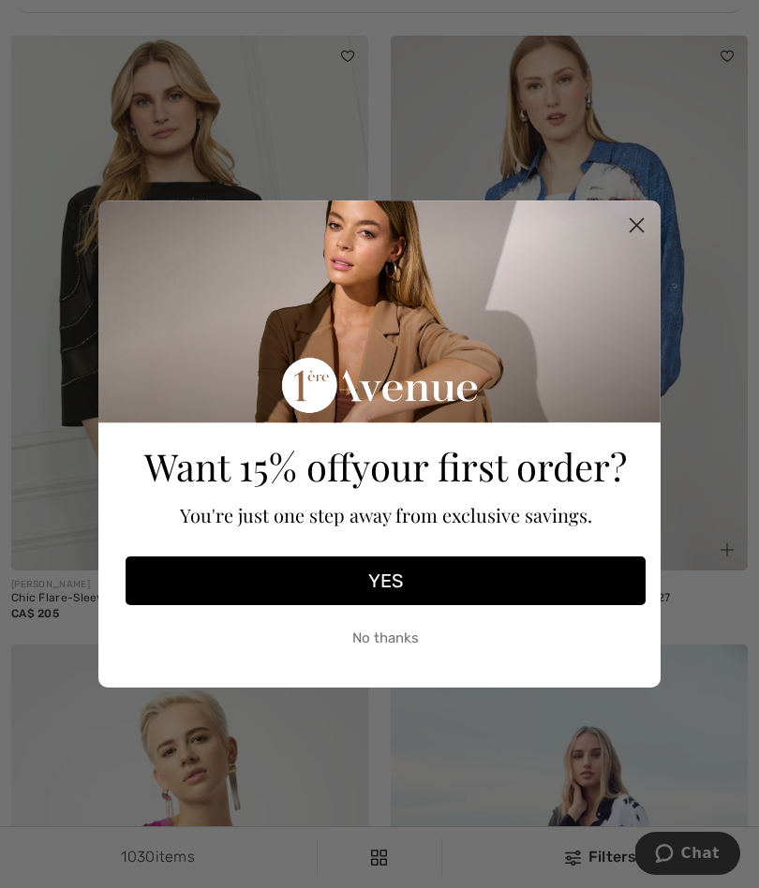 This screenshot has height=888, width=759. What do you see at coordinates (247, 466) in the screenshot?
I see `span: Want 15% off` at bounding box center [247, 466].